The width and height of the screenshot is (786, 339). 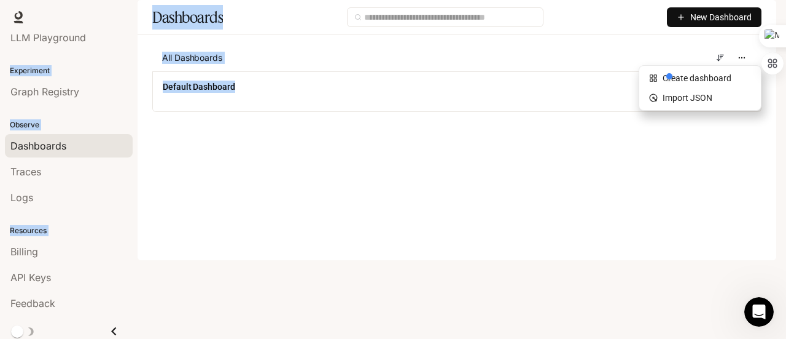 What do you see at coordinates (700, 98) in the screenshot?
I see `div: Import JSON` at bounding box center [700, 98].